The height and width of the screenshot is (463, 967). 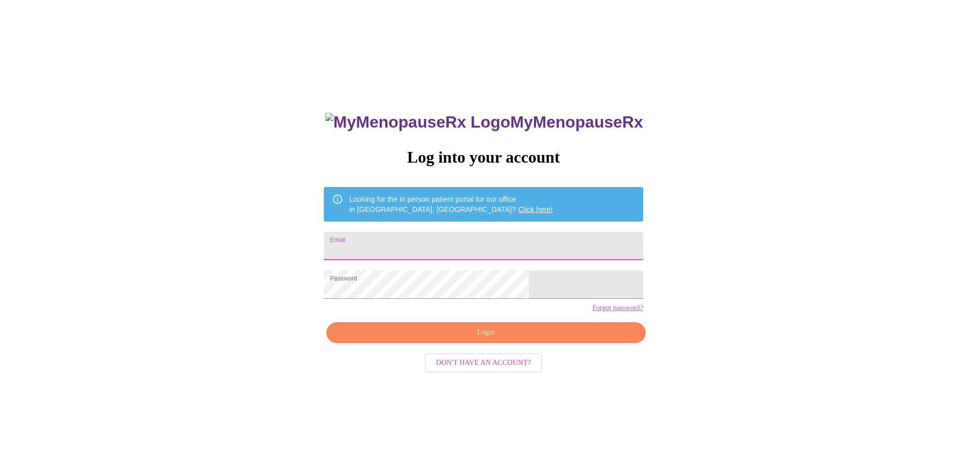 What do you see at coordinates (618, 308) in the screenshot?
I see `a: Forgot password?` at bounding box center [618, 308].